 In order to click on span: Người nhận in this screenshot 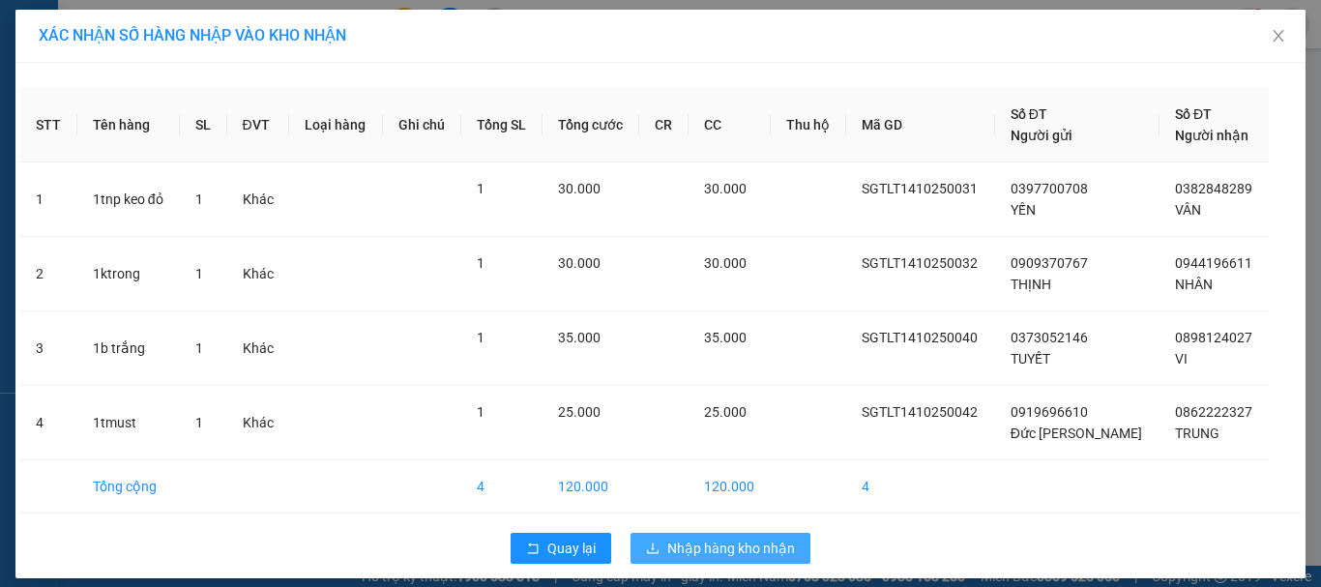, I will do `click(1212, 135)`.